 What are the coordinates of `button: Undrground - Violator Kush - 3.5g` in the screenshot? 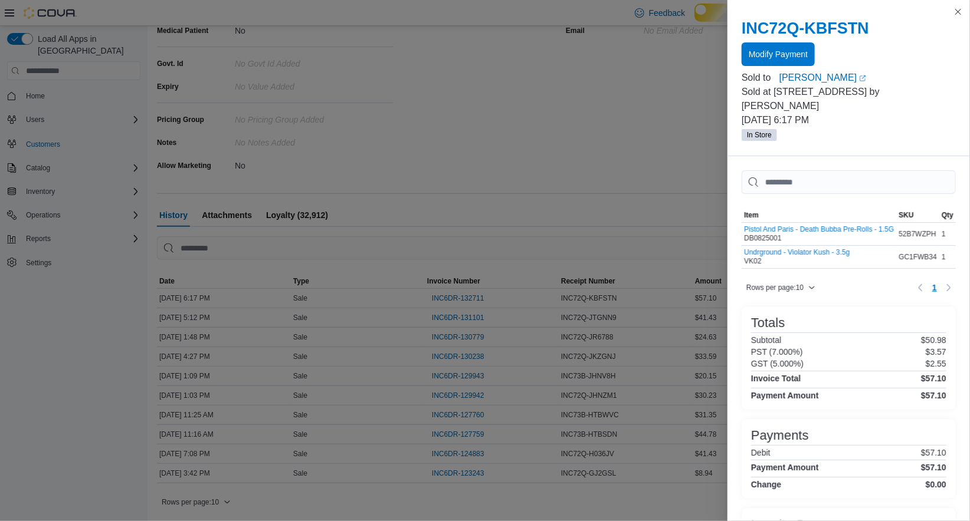 It's located at (796, 252).